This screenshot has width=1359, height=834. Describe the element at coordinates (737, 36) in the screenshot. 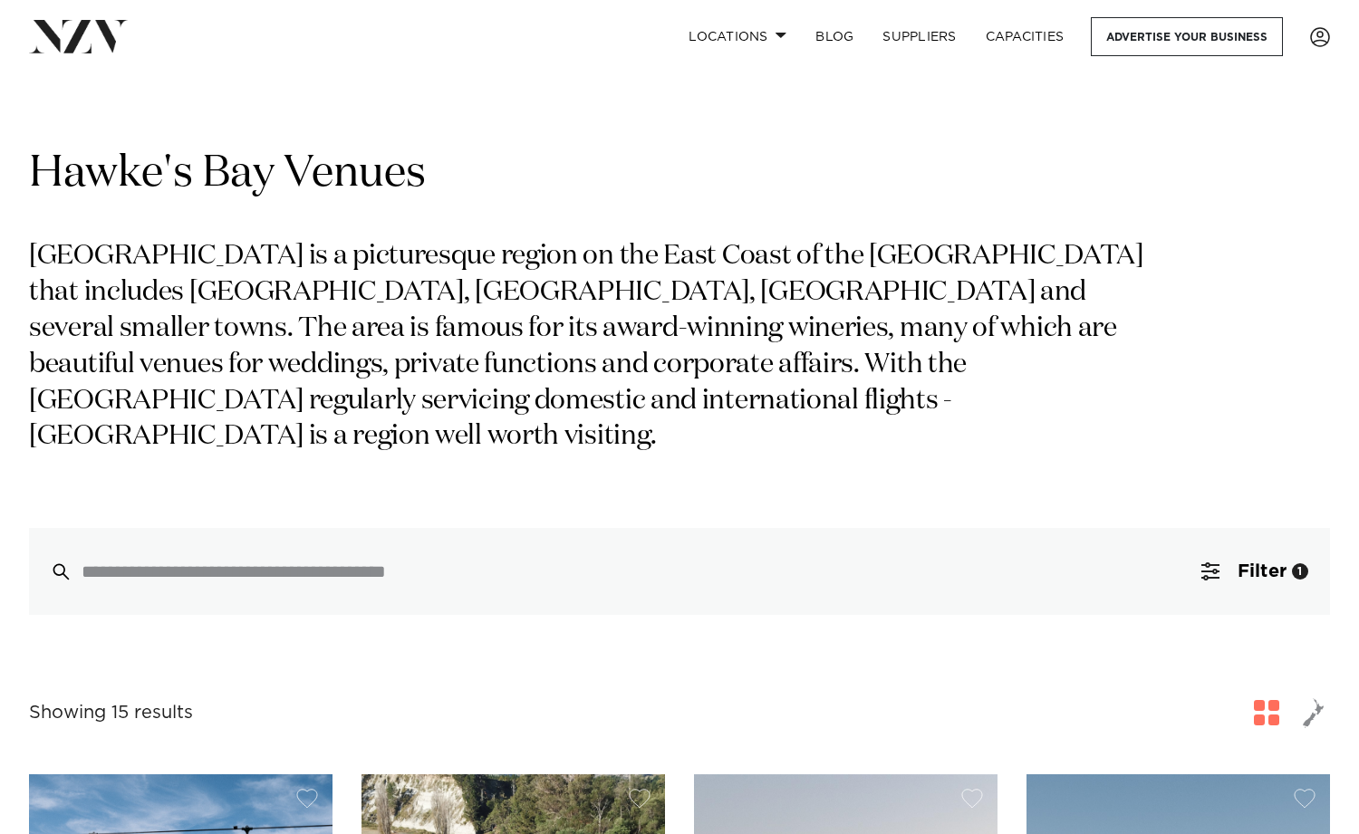

I see `a: Locations` at that location.